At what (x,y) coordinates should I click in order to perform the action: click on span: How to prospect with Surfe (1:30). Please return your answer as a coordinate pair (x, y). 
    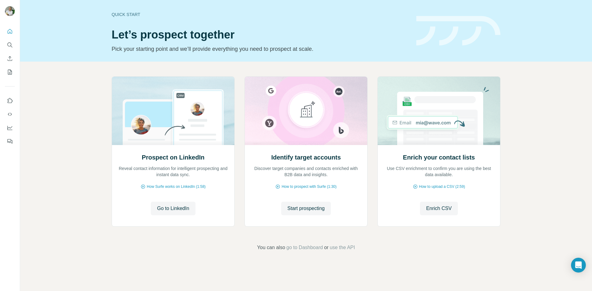
    Looking at the image, I should click on (309, 187).